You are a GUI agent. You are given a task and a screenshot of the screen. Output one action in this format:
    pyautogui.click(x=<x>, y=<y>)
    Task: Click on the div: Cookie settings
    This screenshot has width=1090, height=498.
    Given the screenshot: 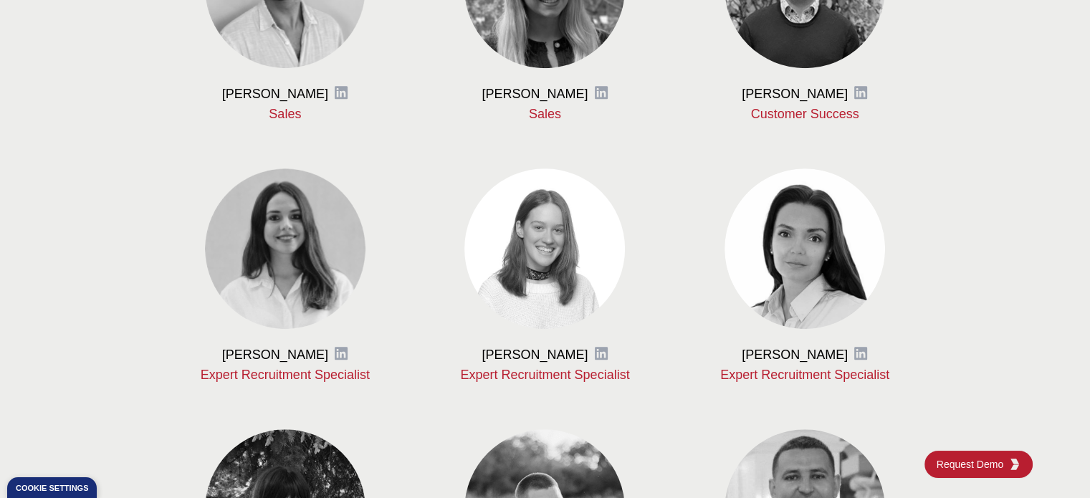 What is the action you would take?
    pyautogui.click(x=52, y=488)
    